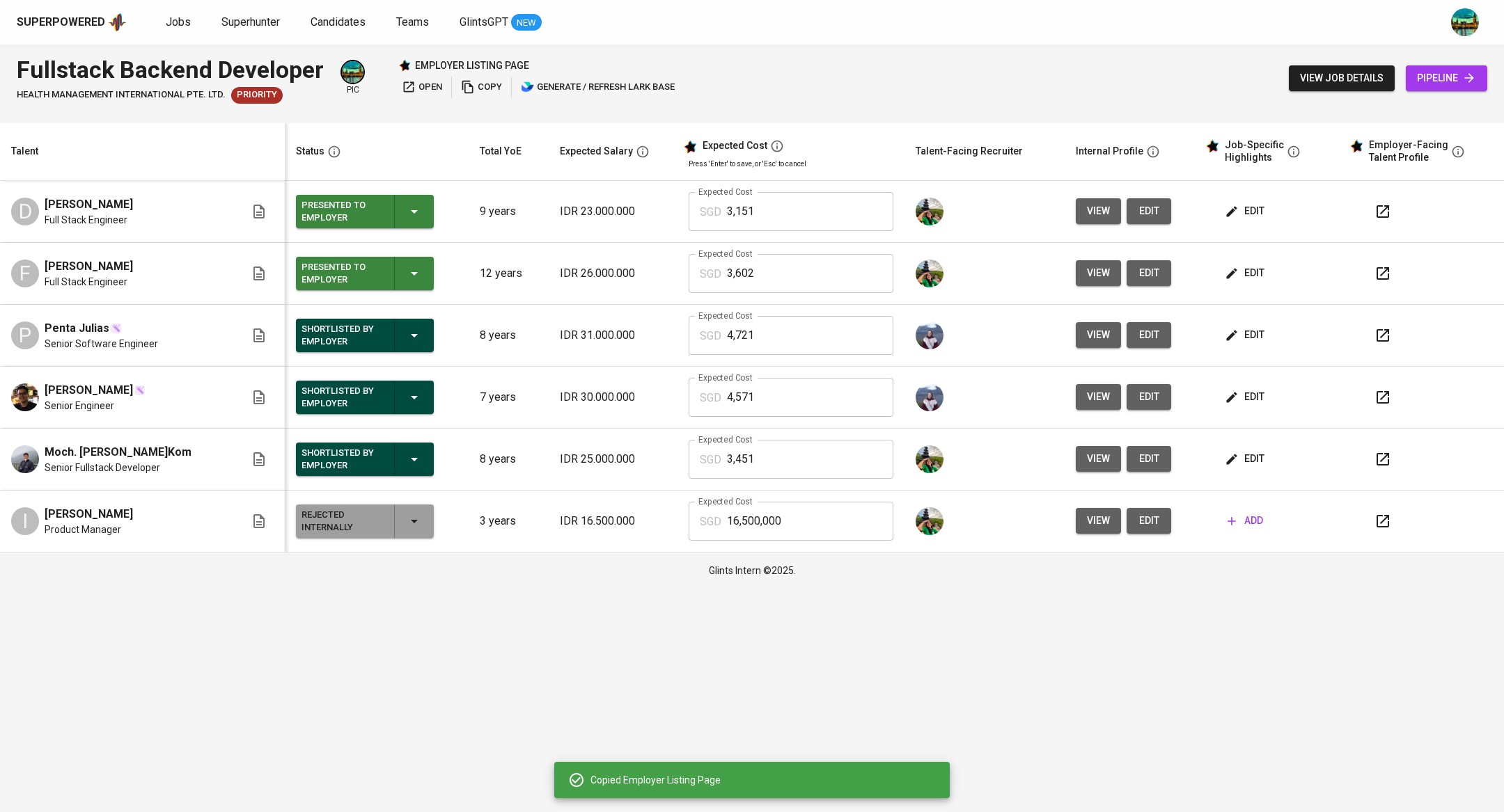 This screenshot has width=1504, height=812. Describe the element at coordinates (77, 329) in the screenshot. I see `span: Penta Julias` at that location.